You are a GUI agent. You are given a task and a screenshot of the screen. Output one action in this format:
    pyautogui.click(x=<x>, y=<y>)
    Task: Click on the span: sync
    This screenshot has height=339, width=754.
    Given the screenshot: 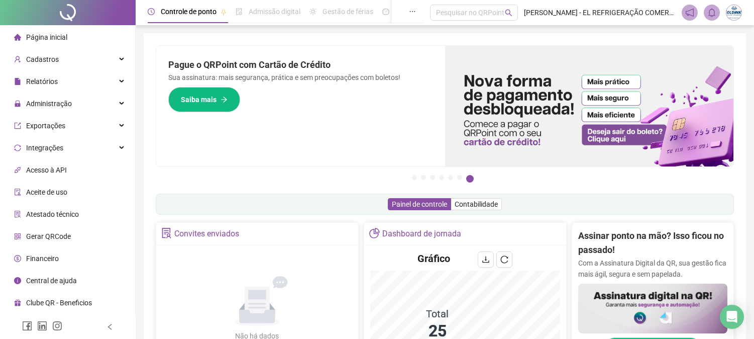 What is the action you would take?
    pyautogui.click(x=18, y=148)
    